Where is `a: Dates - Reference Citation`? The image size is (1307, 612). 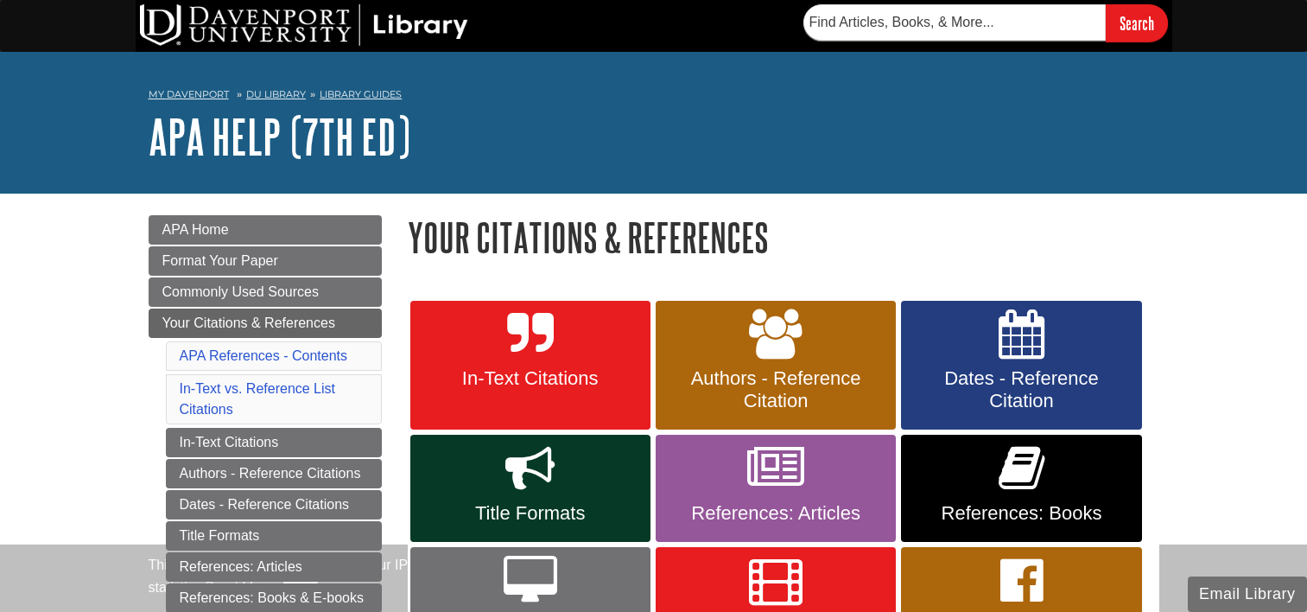
a: Dates - Reference Citation is located at coordinates (1021, 365).